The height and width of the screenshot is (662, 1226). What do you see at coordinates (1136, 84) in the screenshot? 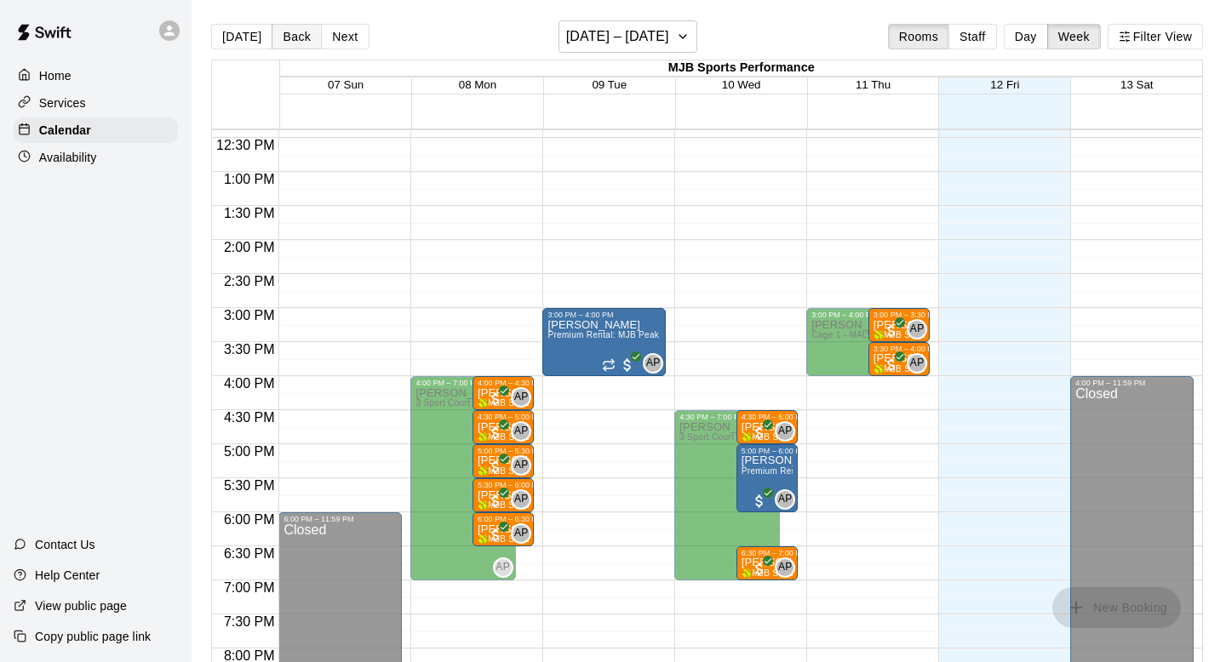
I see `button: 13 Sat` at bounding box center [1136, 84].